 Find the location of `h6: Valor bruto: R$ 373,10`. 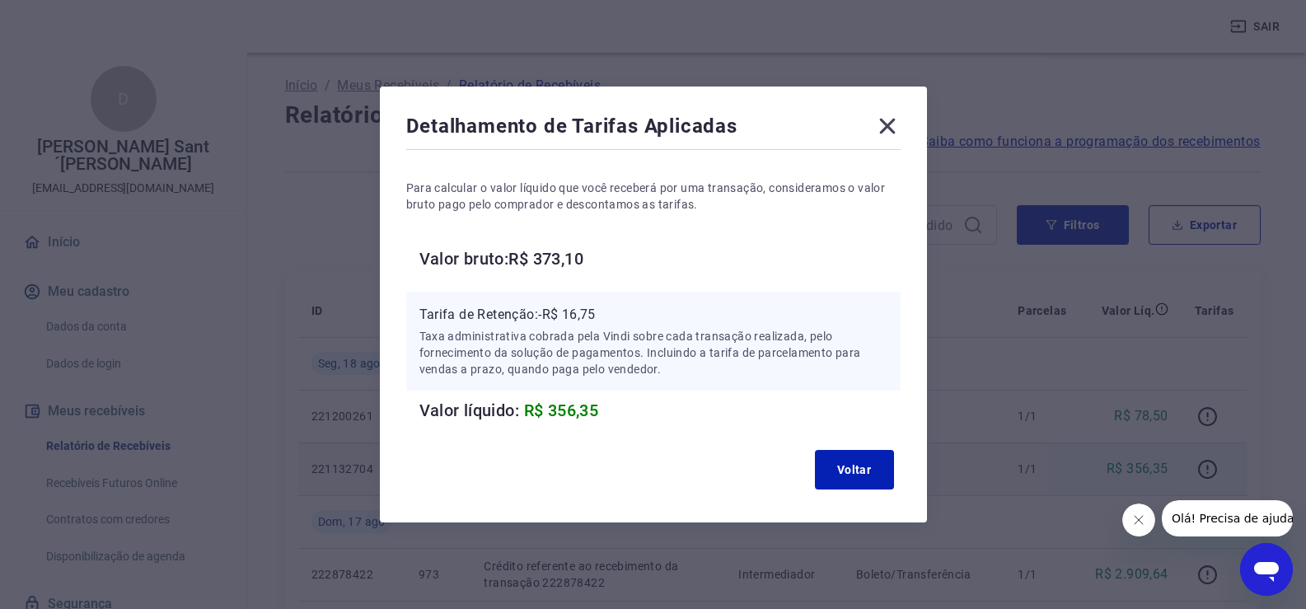

h6: Valor bruto: R$ 373,10 is located at coordinates (660, 259).